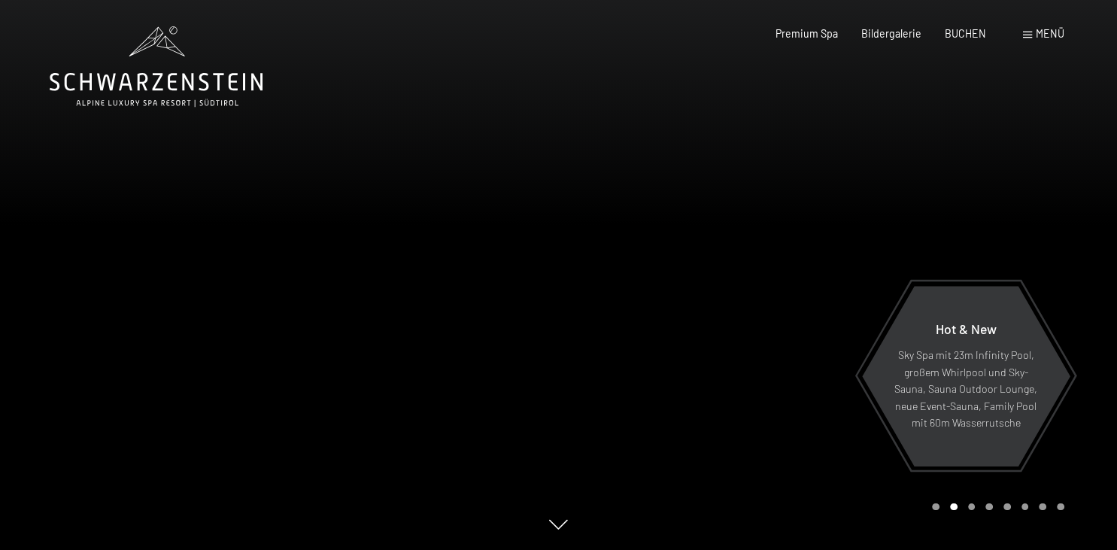 Image resolution: width=1117 pixels, height=550 pixels. Describe the element at coordinates (989, 507) in the screenshot. I see `div: Carousel Page 4` at that location.